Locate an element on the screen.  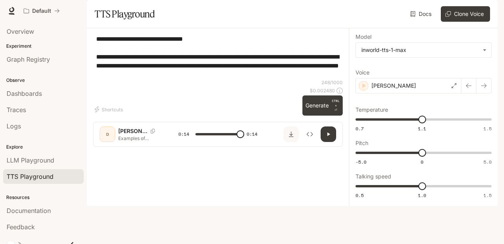
p: Voice is located at coordinates (363, 73).